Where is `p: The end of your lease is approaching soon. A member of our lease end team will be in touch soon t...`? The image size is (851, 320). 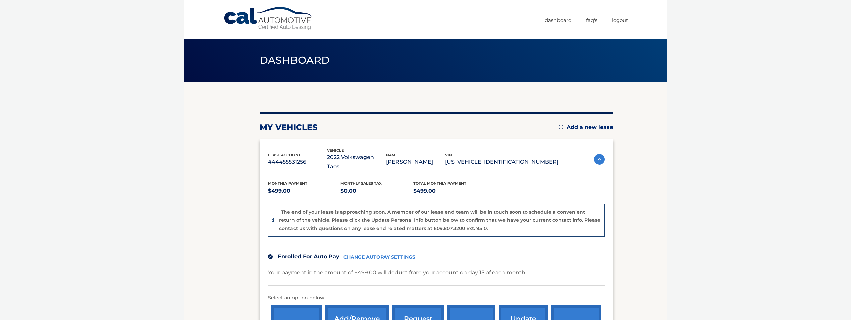 p: The end of your lease is approaching soon. A member of our lease end team will be in touch soon t... is located at coordinates (440, 220).